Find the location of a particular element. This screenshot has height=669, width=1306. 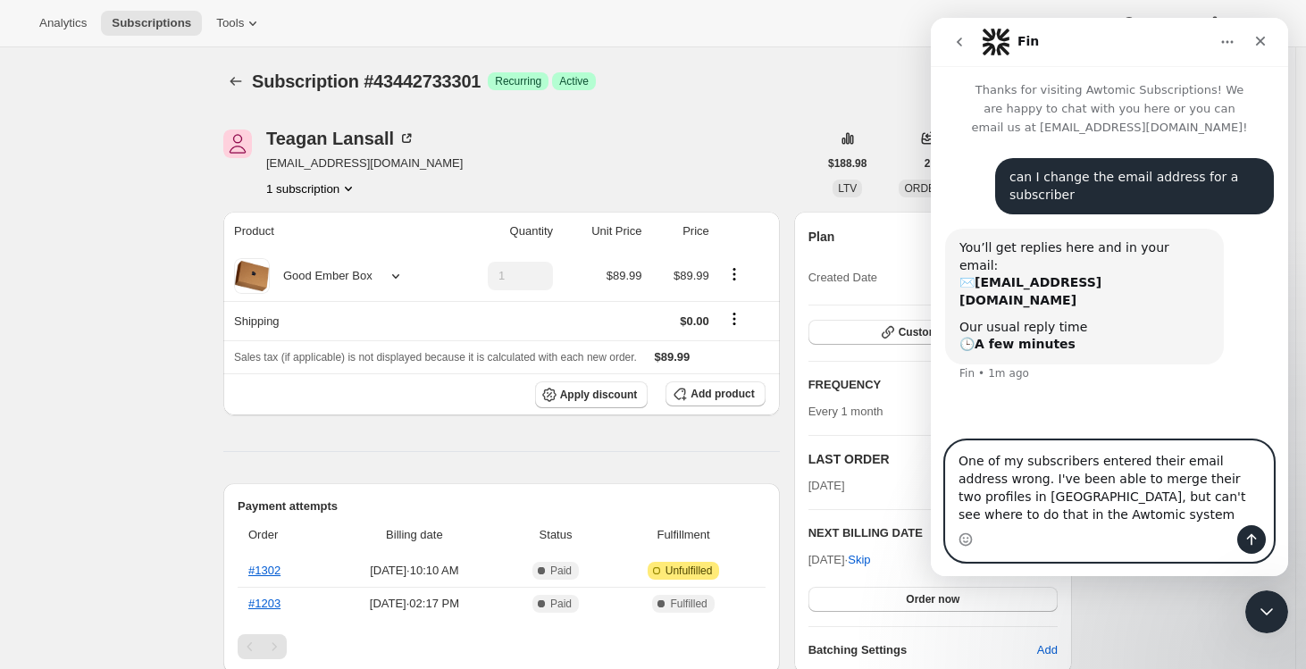

div: Close is located at coordinates (330, 23).